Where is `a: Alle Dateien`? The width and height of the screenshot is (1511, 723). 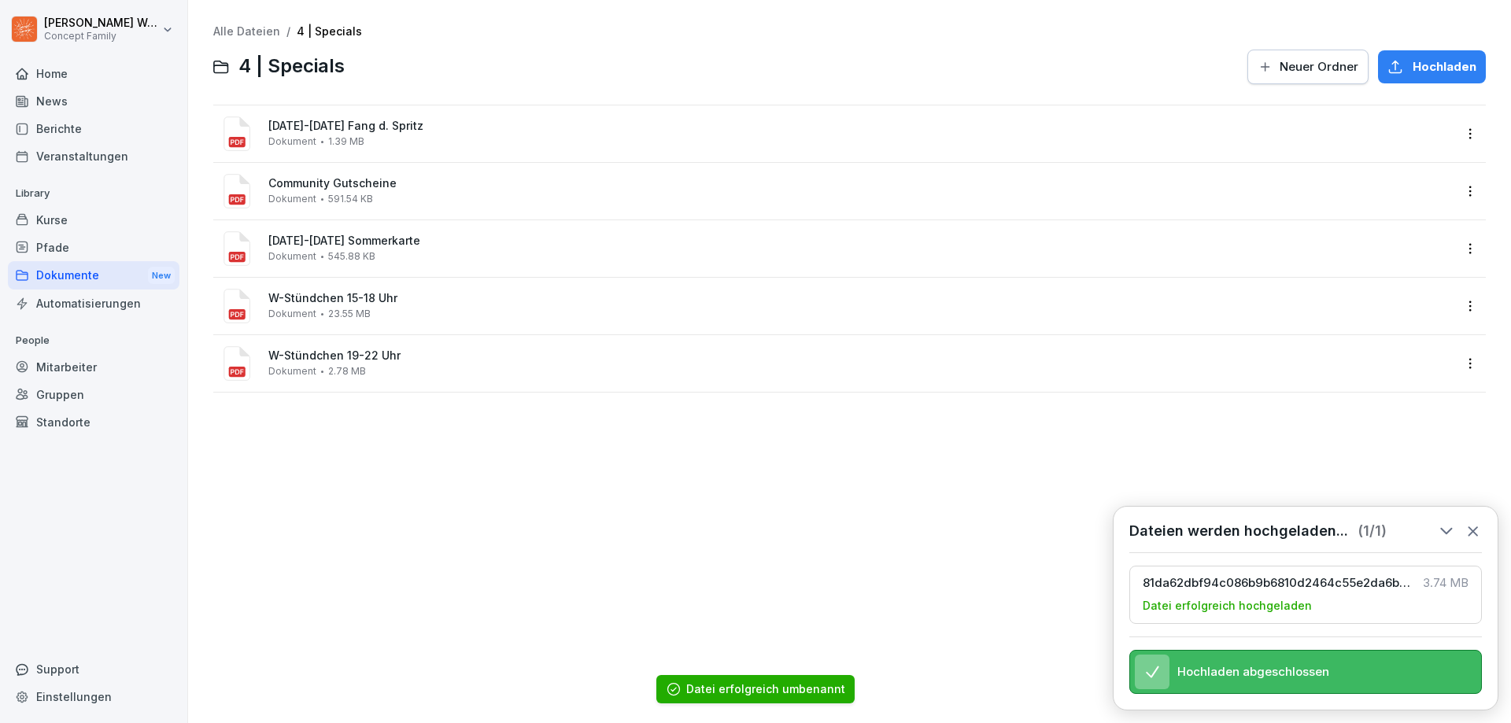
a: Alle Dateien is located at coordinates (246, 31).